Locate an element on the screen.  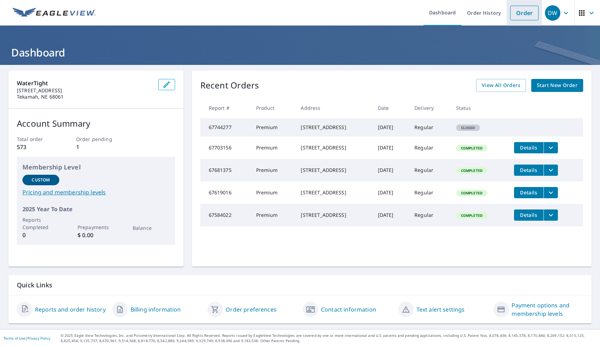
p: Quick Links is located at coordinates (300, 285).